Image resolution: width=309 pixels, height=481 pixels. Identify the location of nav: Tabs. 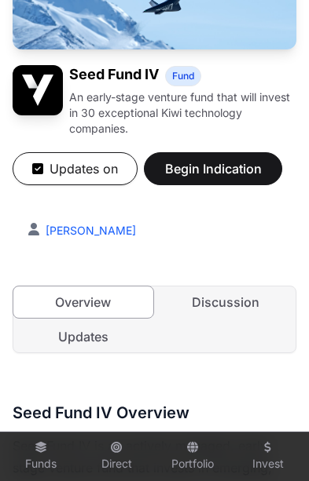
(154, 320).